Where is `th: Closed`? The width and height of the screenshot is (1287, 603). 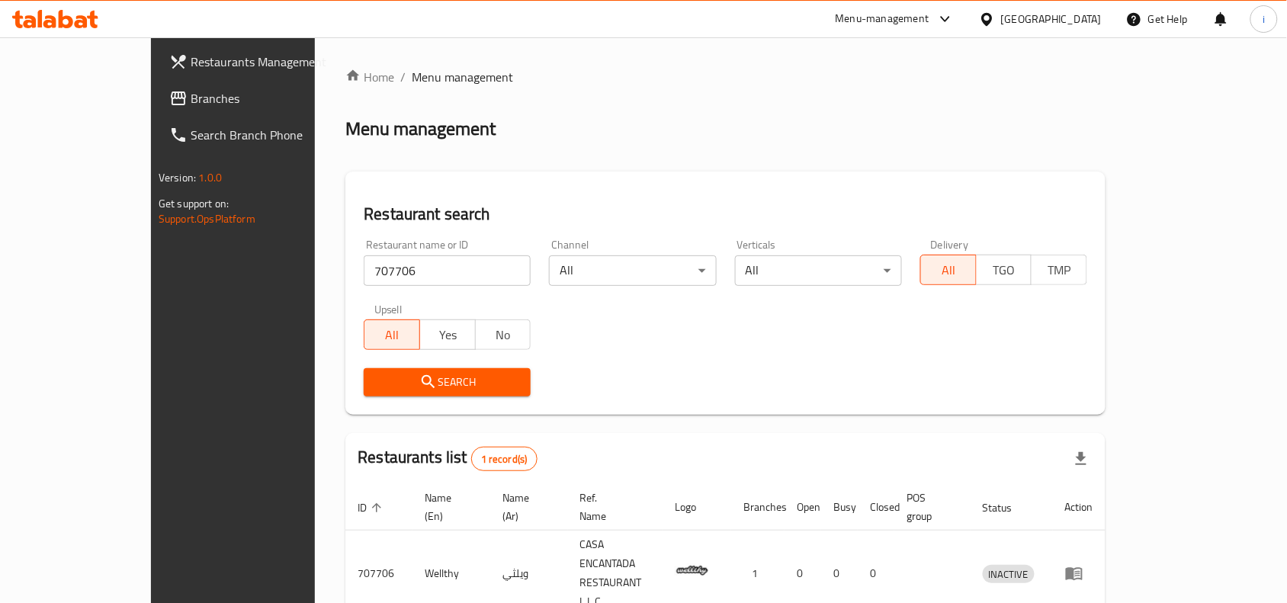
th: Closed is located at coordinates (876, 507).